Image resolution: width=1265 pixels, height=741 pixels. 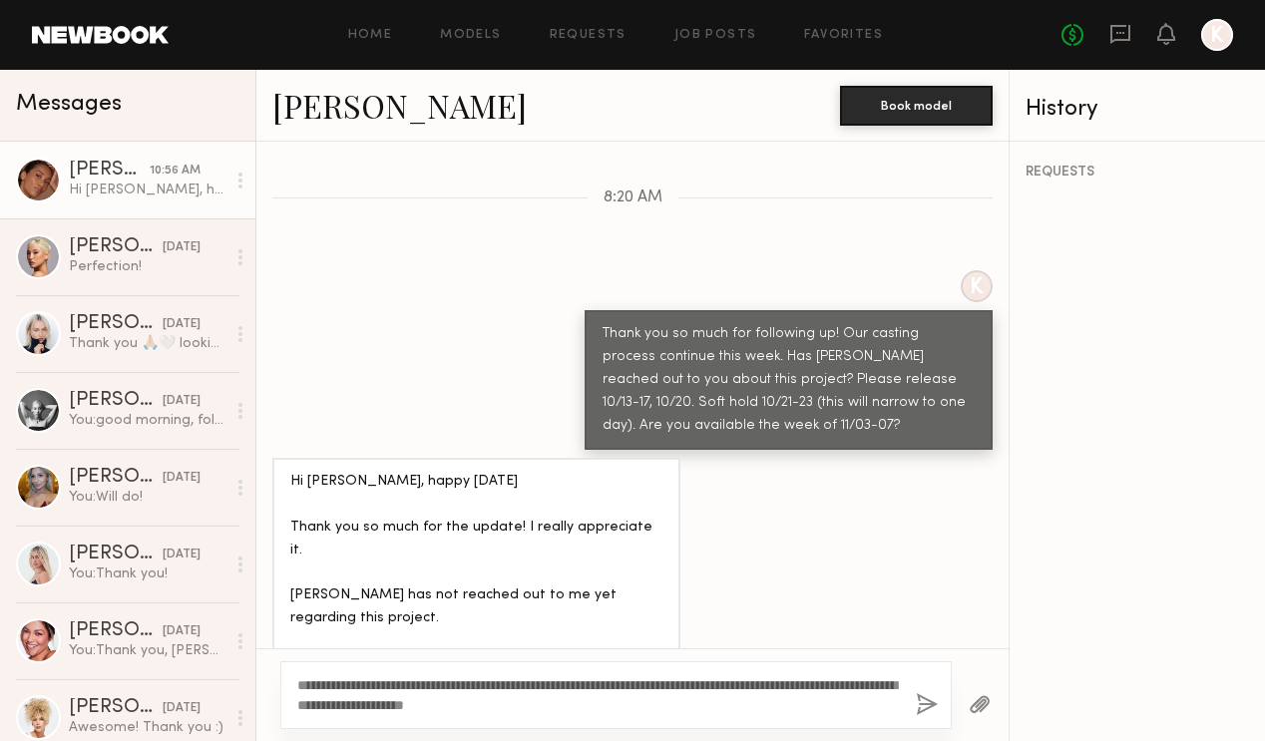 What do you see at coordinates (843, 35) in the screenshot?
I see `a: Favorites` at bounding box center [843, 35].